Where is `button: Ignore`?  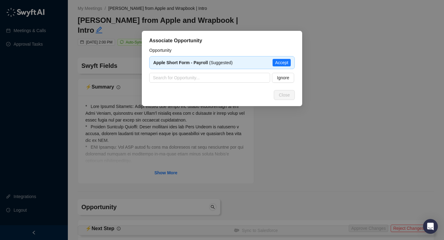 button: Ignore is located at coordinates (283, 78).